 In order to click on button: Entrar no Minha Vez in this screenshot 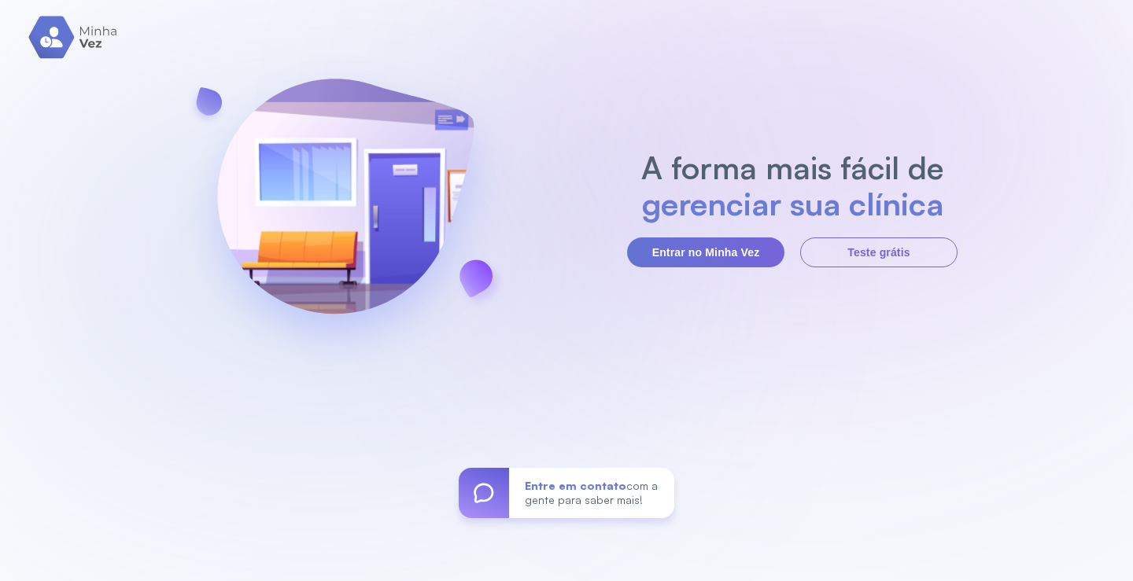, I will do `click(706, 253)`.